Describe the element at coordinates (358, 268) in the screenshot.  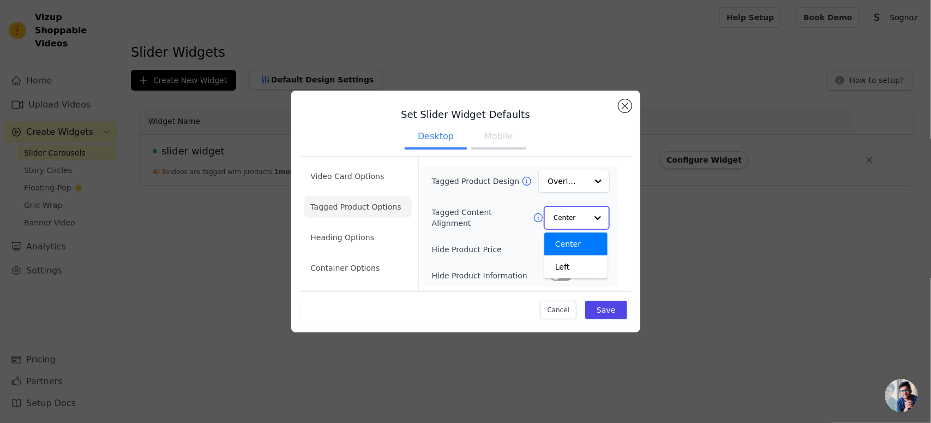
I see `li: Container Options` at that location.